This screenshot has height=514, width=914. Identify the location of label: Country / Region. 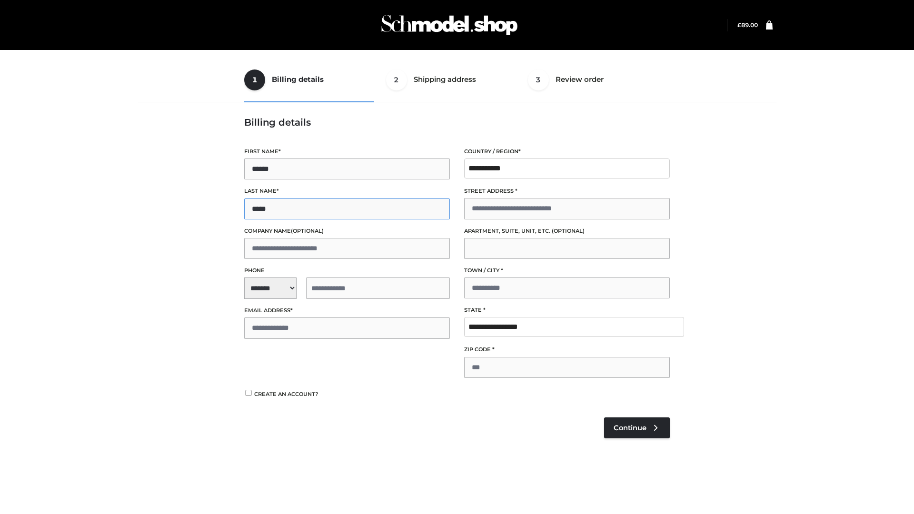
(567, 151).